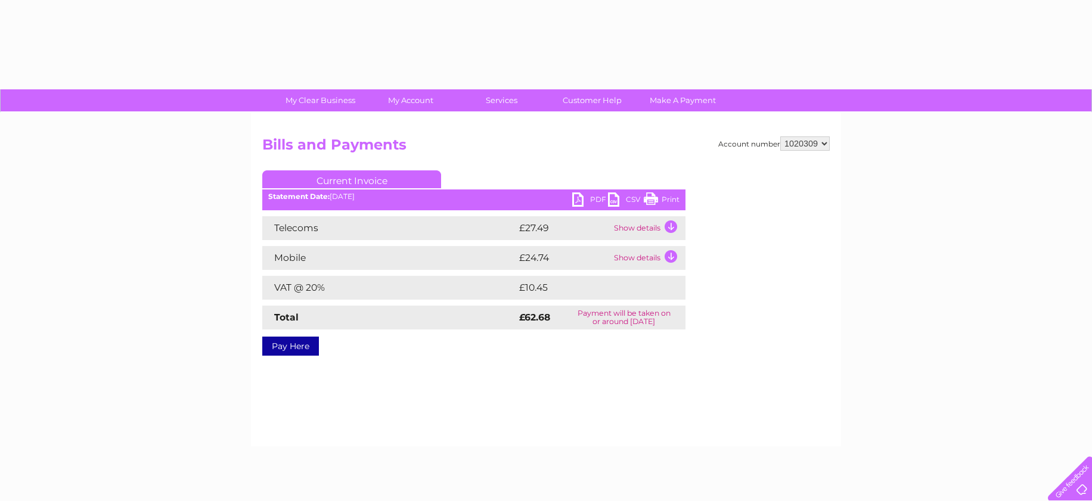 Image resolution: width=1092 pixels, height=501 pixels. What do you see at coordinates (352, 179) in the screenshot?
I see `a: Current Invoice` at bounding box center [352, 179].